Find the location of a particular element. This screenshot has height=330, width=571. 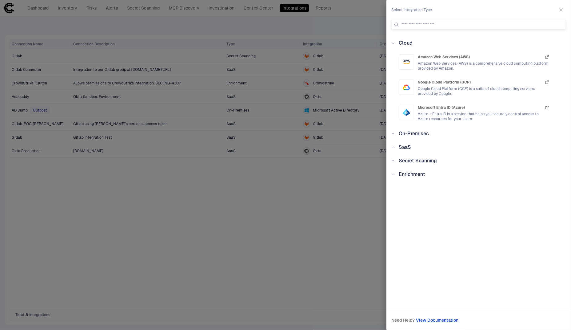

div: On-Premises is located at coordinates (479, 134).